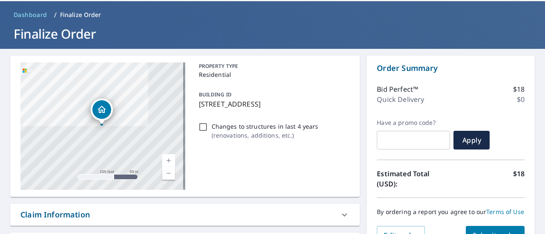 This screenshot has height=234, width=545. What do you see at coordinates (397, 89) in the screenshot?
I see `p: Bid Perfect™` at bounding box center [397, 89].